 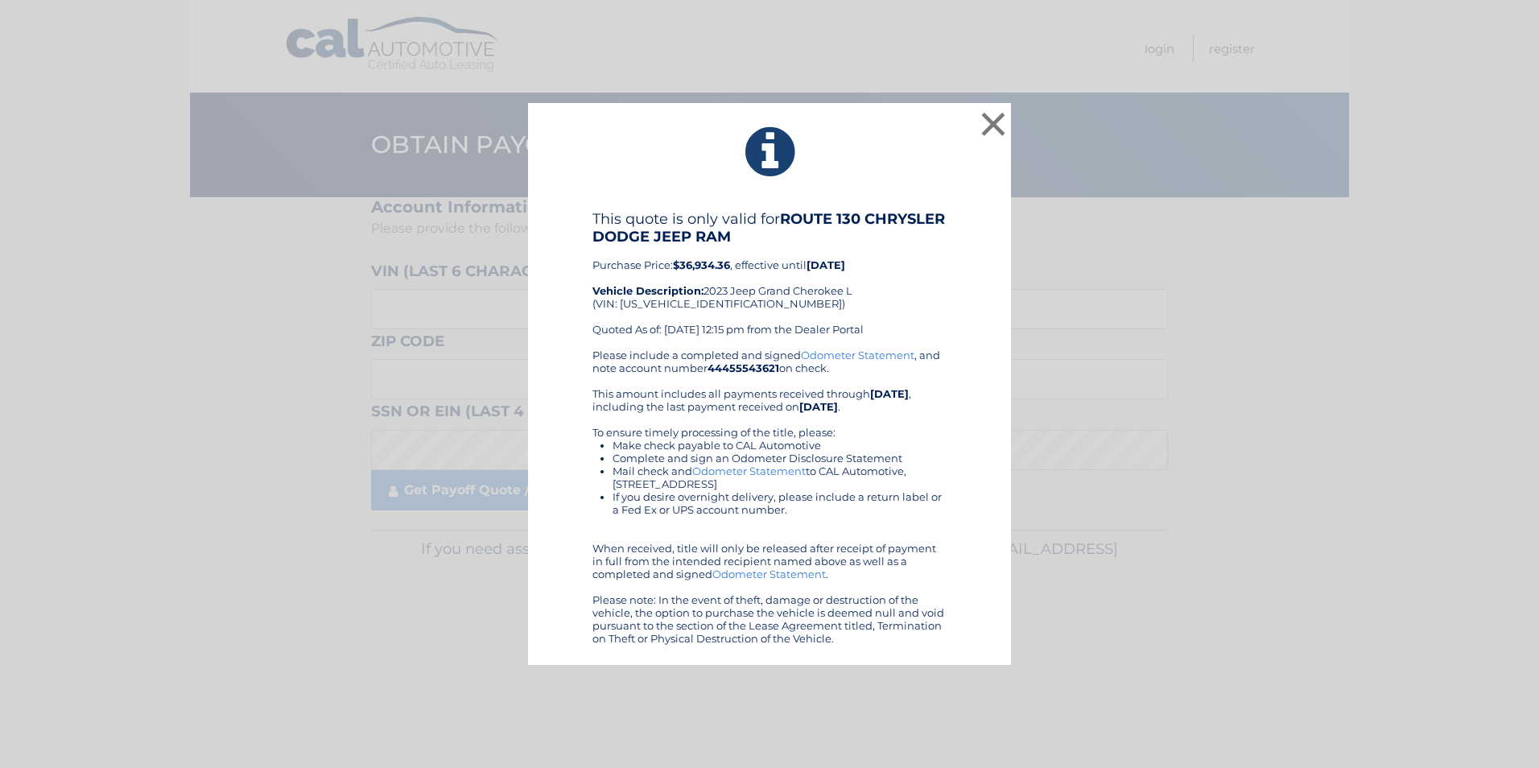 I want to click on h4: This quote is only valid for, so click(x=769, y=228).